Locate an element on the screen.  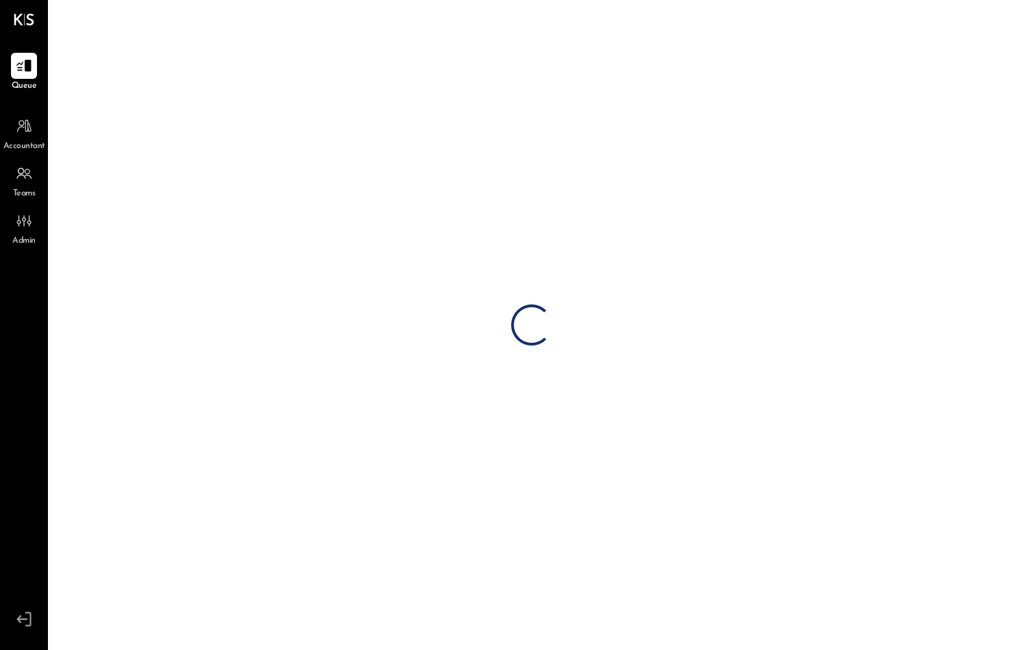
a: Teams is located at coordinates (24, 180).